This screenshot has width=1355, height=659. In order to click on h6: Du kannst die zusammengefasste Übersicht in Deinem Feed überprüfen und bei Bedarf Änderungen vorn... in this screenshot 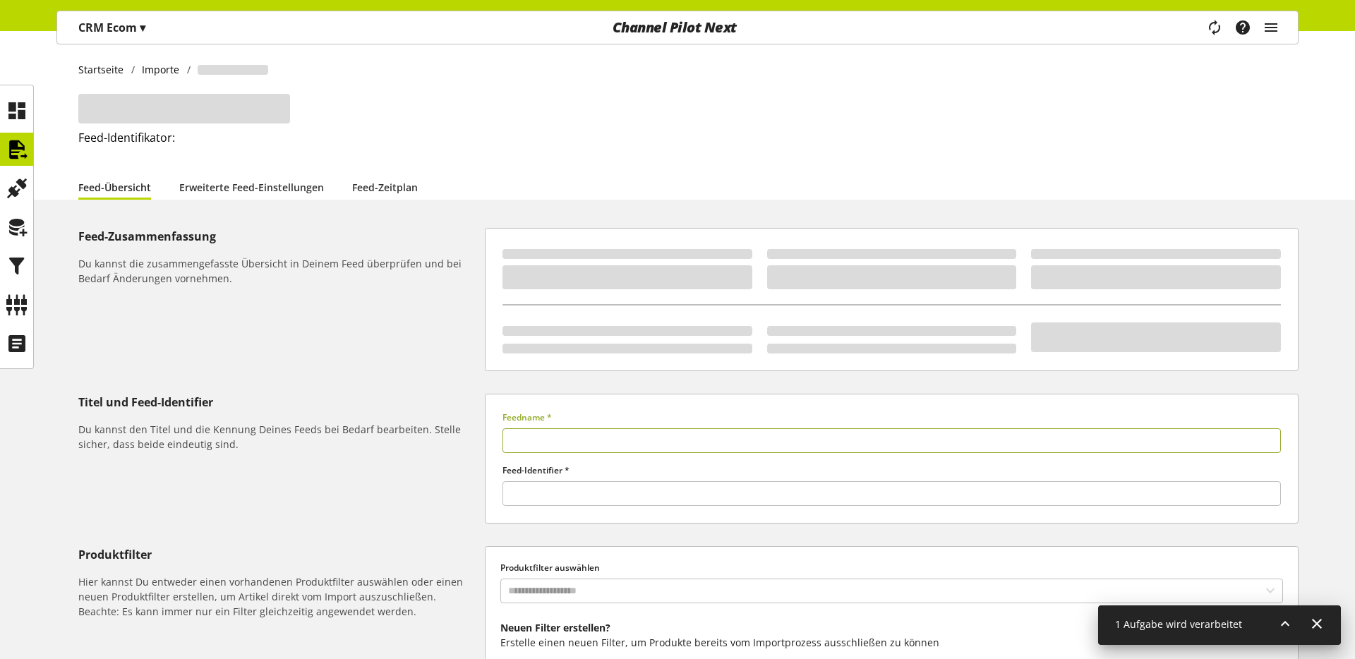, I will do `click(279, 271)`.